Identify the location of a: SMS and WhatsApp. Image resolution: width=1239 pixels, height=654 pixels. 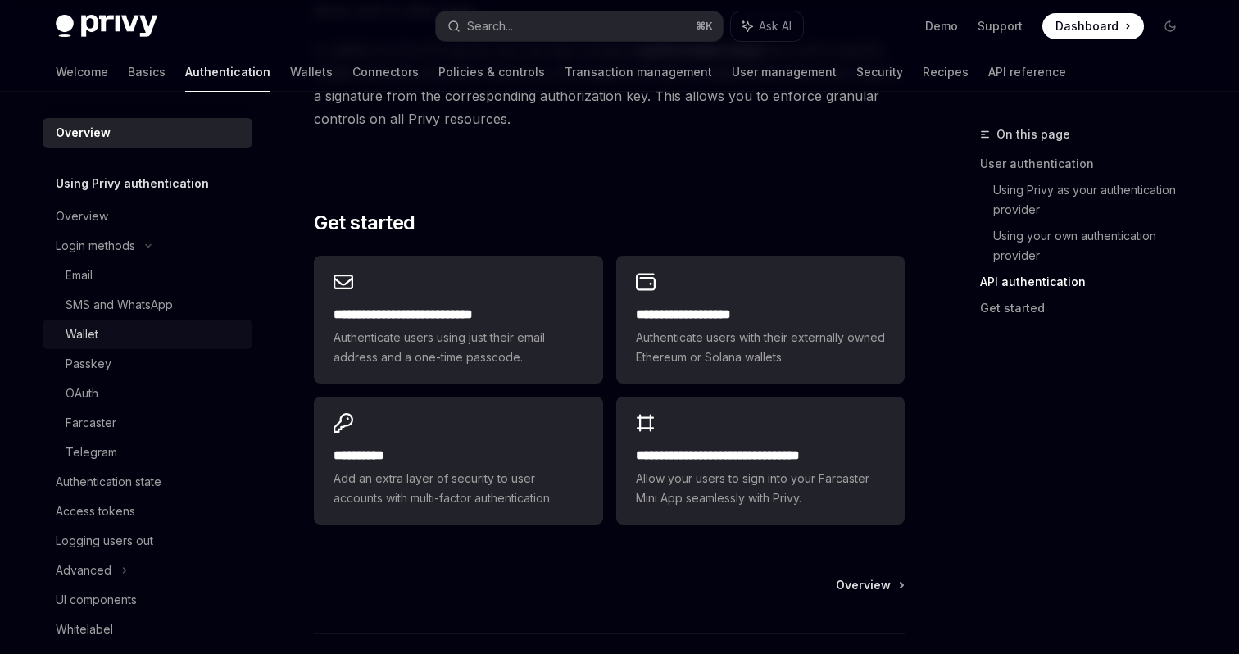
(147, 305).